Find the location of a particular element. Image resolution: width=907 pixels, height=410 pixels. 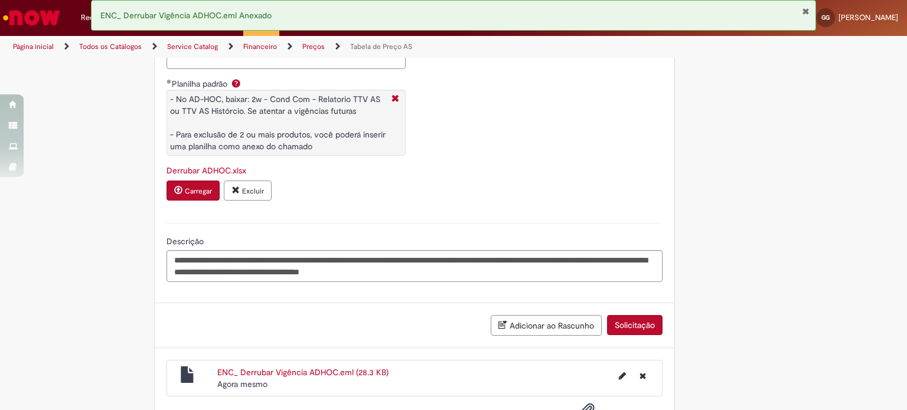

button: Fechar Notificação is located at coordinates (805, 11).